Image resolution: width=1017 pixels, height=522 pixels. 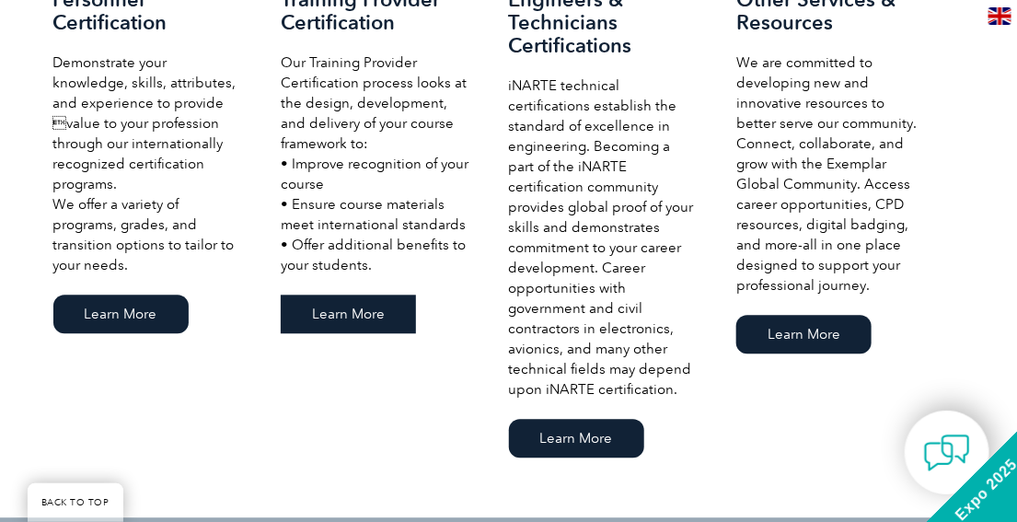 I want to click on a: BACK TO TOP, so click(x=75, y=502).